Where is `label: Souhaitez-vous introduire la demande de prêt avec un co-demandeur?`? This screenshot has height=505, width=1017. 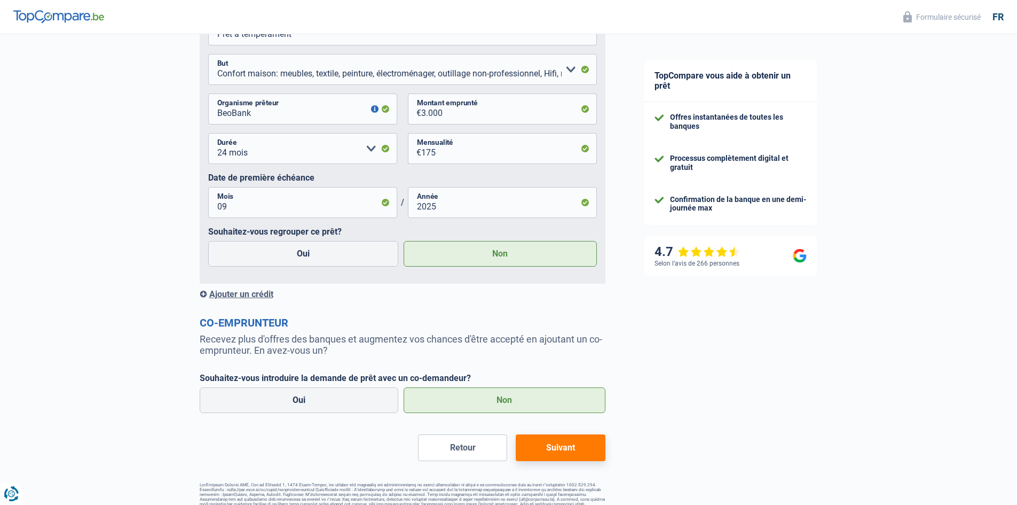 label: Souhaitez-vous introduire la demande de prêt avec un co-demandeur? is located at coordinates (403, 378).